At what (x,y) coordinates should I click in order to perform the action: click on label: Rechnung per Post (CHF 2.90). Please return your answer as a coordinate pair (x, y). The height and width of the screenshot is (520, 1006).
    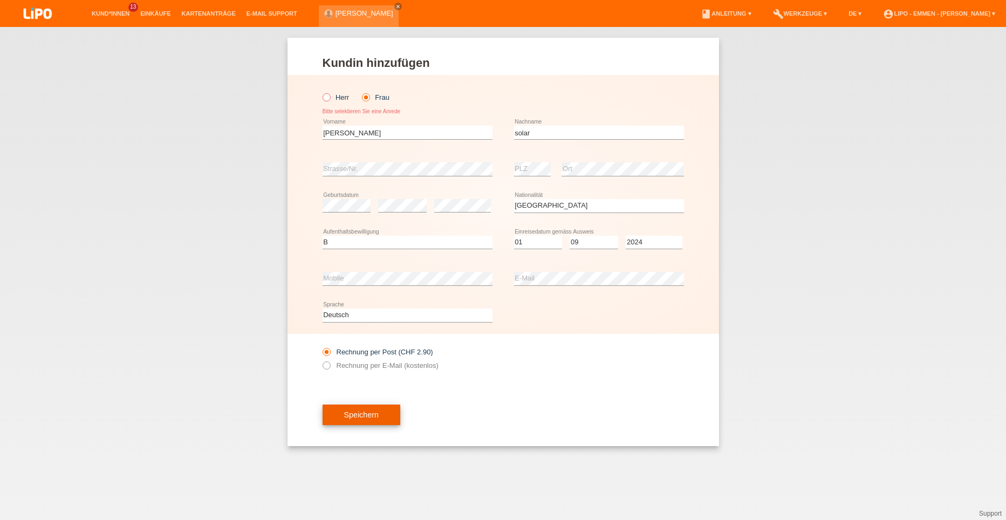
    Looking at the image, I should click on (378, 352).